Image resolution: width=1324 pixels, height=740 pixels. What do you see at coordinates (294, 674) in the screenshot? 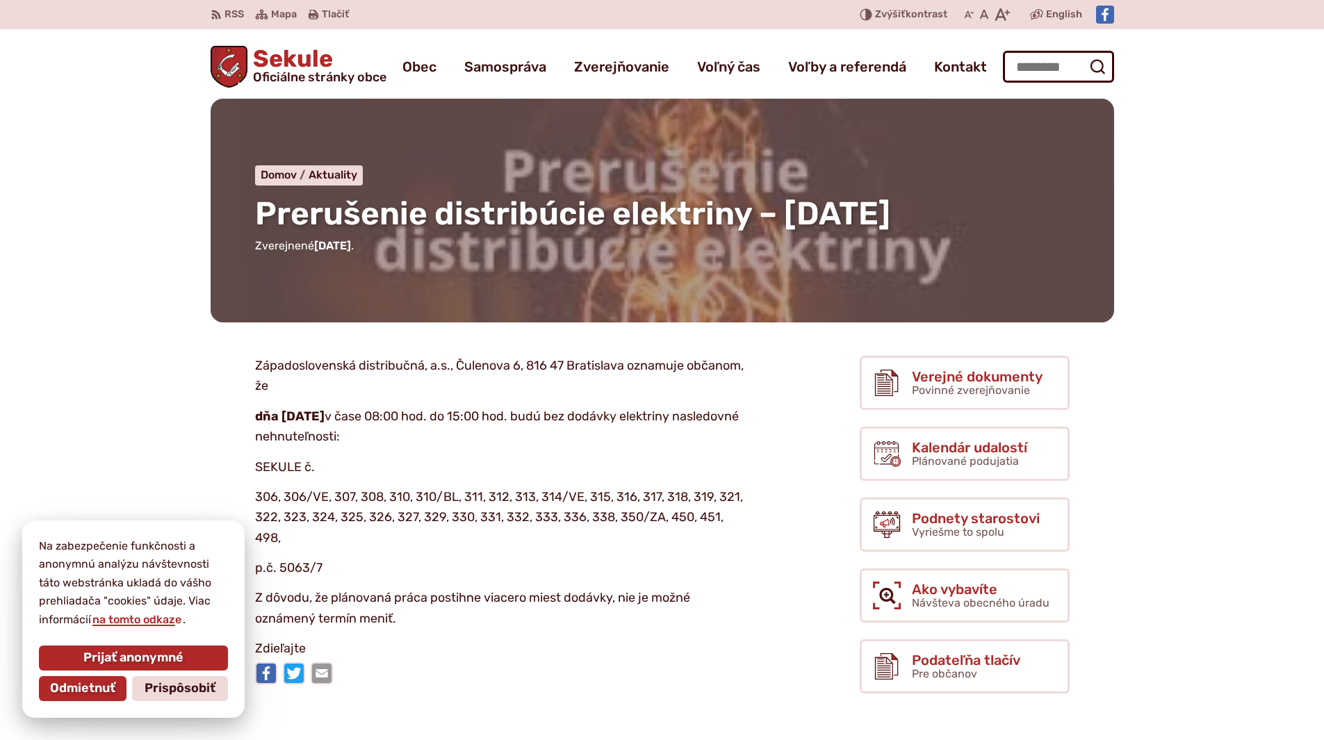
I see `img: Zdieľať na Twitteri` at bounding box center [294, 674].